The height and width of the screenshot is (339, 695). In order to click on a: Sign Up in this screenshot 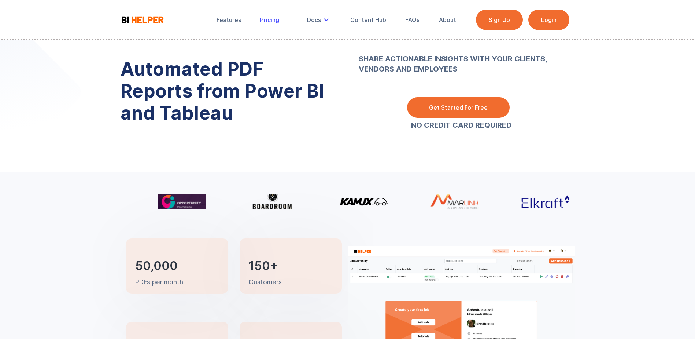, I will do `click(500, 20)`.